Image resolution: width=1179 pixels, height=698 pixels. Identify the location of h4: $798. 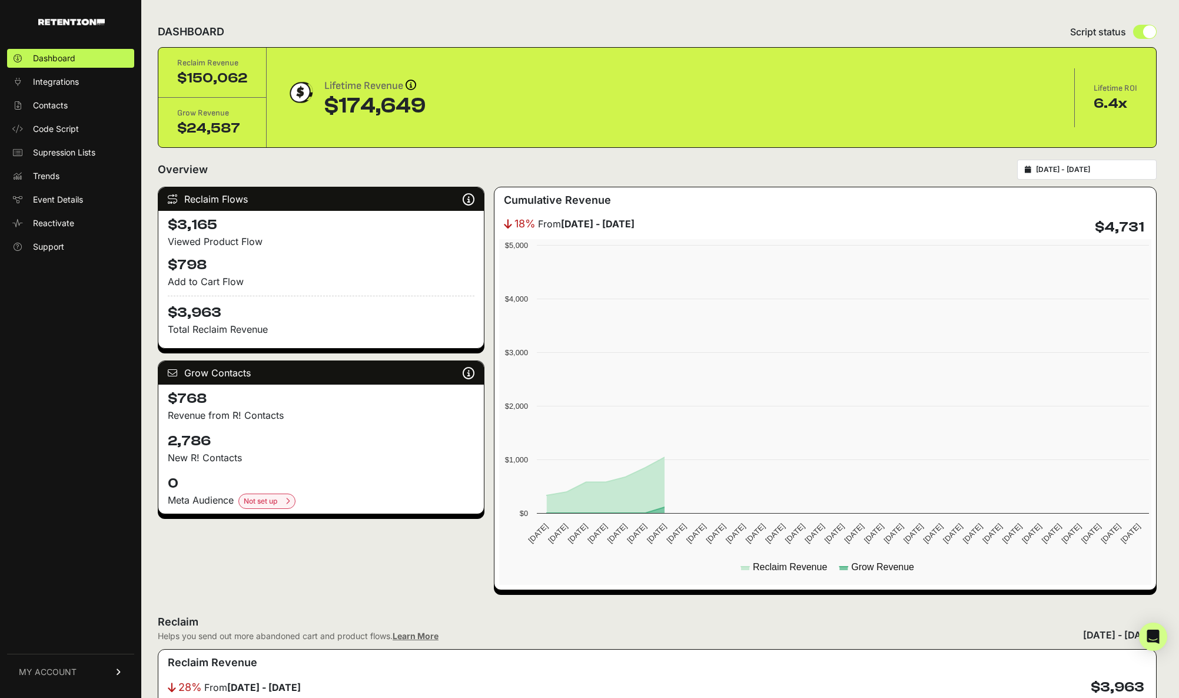
(321, 265).